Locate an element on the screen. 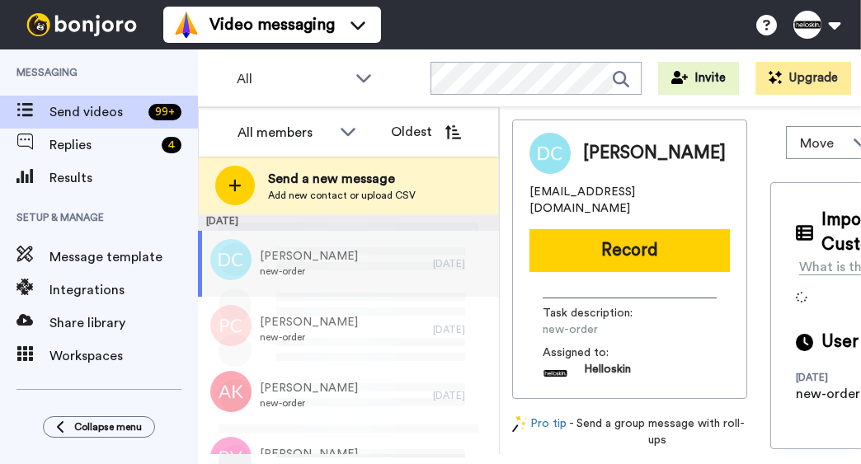  img: vm-color.svg is located at coordinates (186, 25).